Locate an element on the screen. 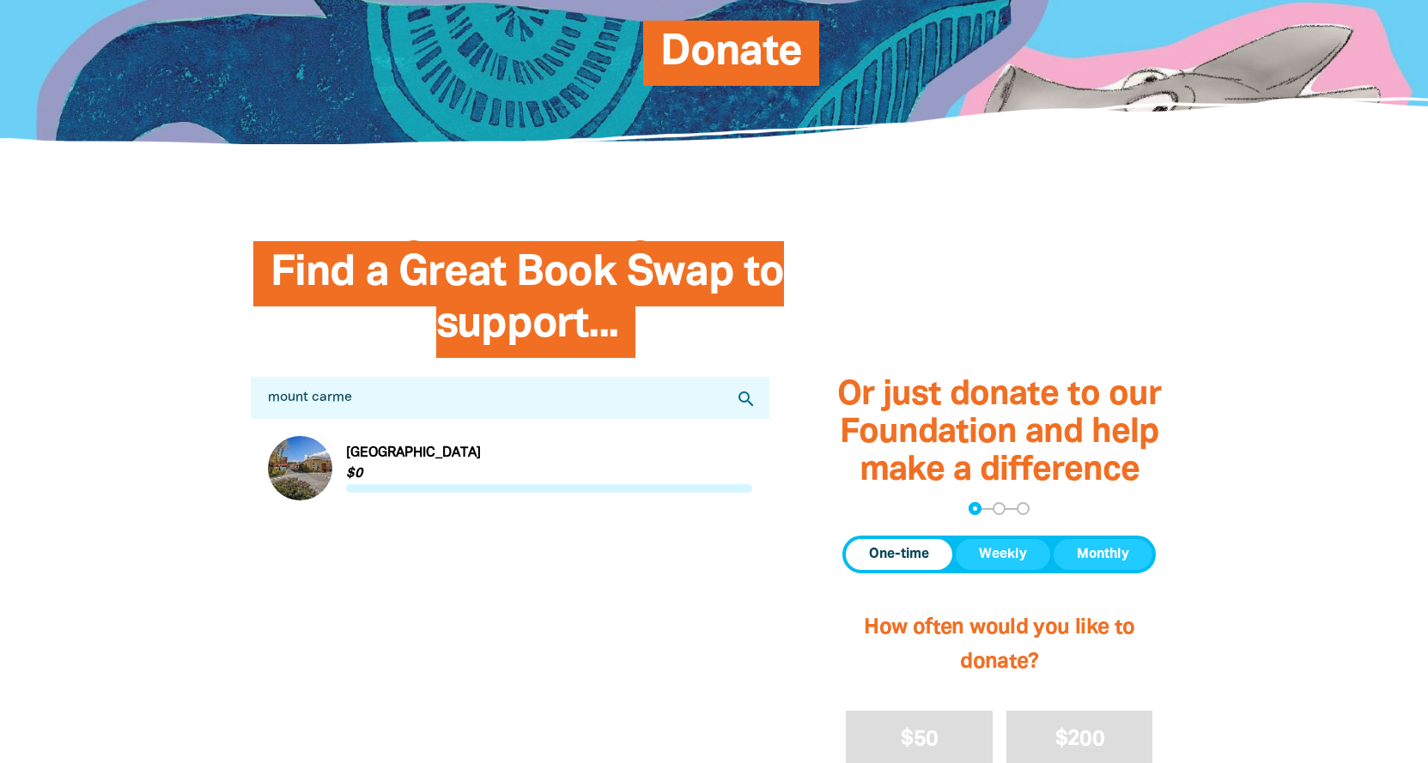  button: Navigate to step 1 of 3 to enter your donation amount is located at coordinates (975, 508).